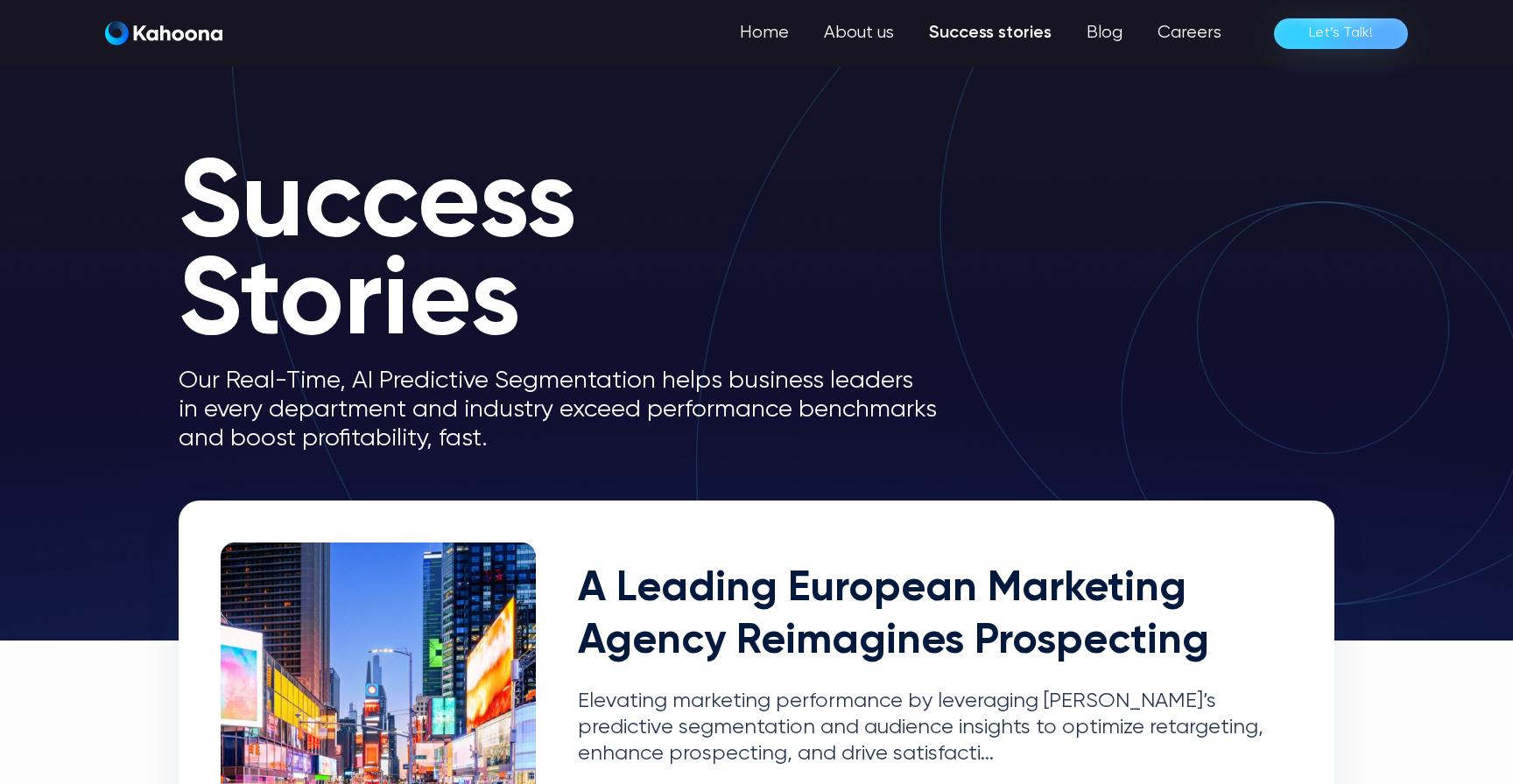 This screenshot has width=1513, height=784. What do you see at coordinates (573, 410) in the screenshot?
I see `p: Our Real-Time, AI Predictive Segmentation helps business leaders in every department and industry...` at bounding box center [573, 410].